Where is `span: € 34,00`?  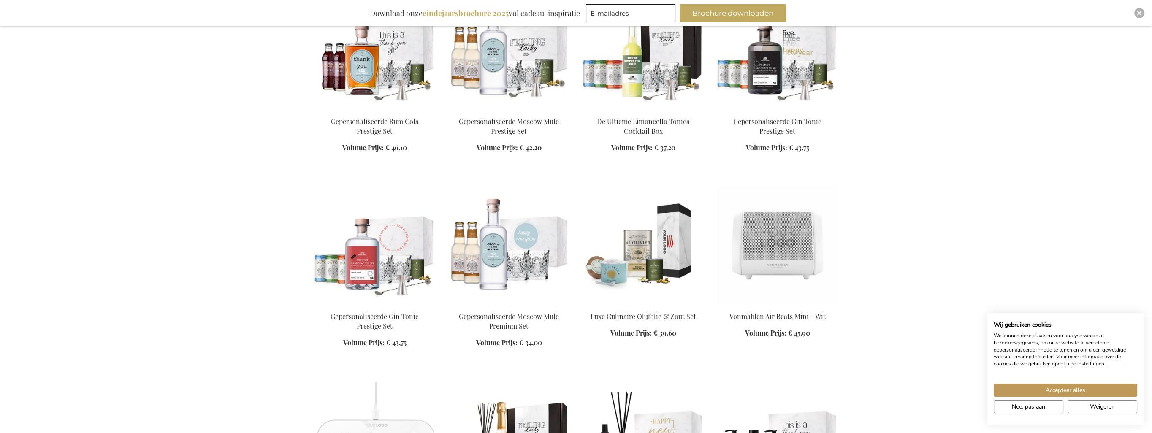
span: € 34,00 is located at coordinates (531, 342).